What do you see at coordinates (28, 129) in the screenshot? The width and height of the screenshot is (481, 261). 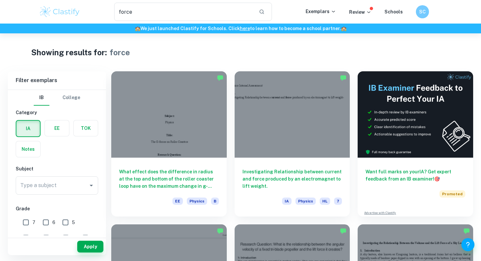 I see `button: IA` at bounding box center [28, 129].